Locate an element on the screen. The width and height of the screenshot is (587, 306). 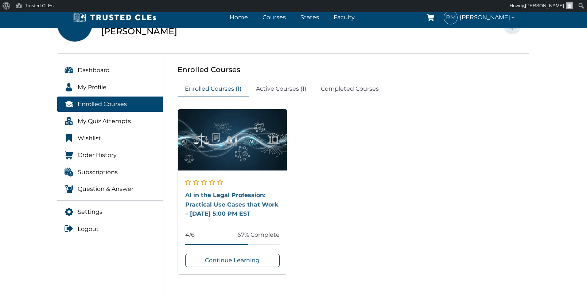
a: Completed Courses is located at coordinates (350, 89).